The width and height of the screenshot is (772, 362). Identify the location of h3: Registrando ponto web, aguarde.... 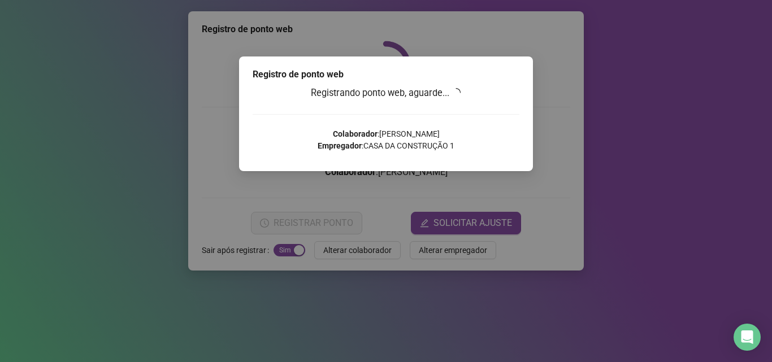
(386, 93).